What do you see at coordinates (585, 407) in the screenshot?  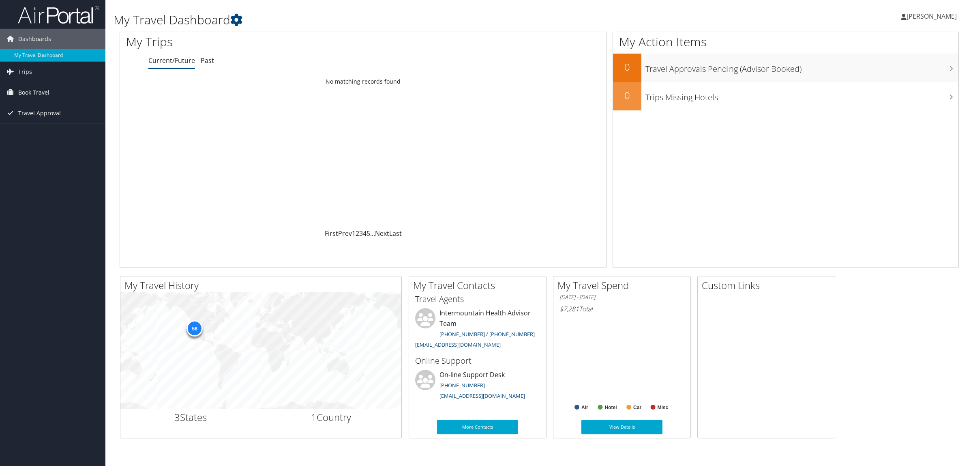 I see `text: Air` at bounding box center [585, 407].